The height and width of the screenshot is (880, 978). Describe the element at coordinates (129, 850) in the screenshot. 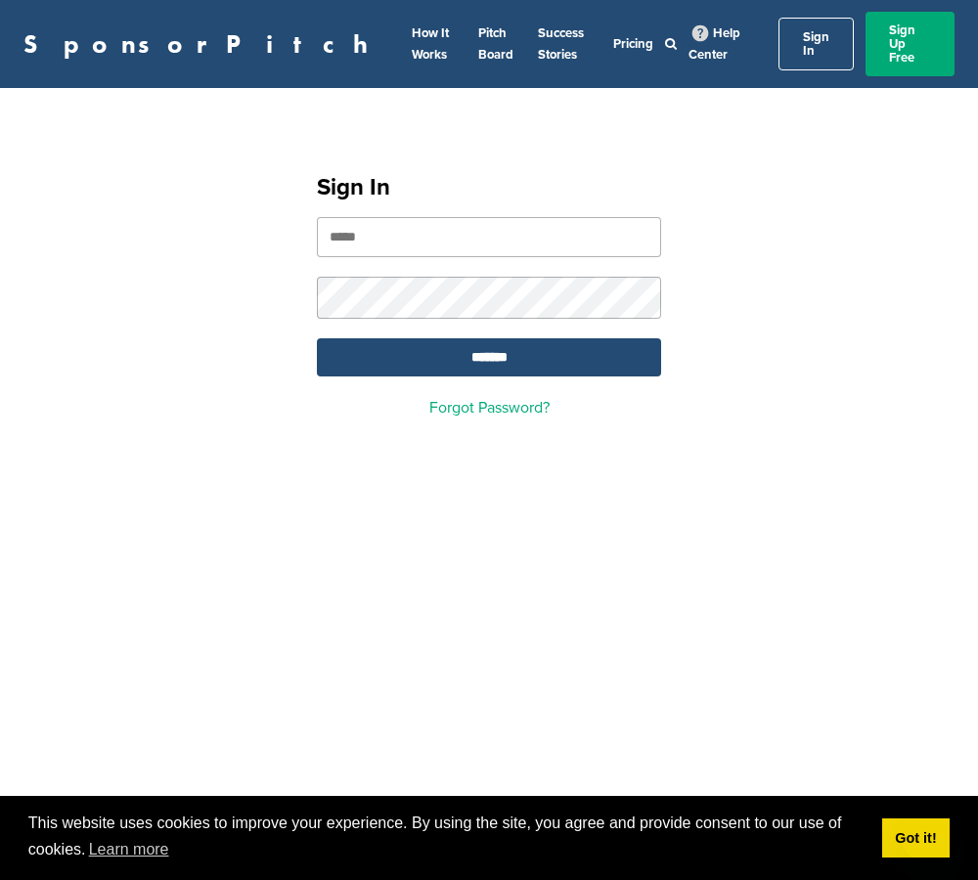

I see `a: learn more about cookies` at that location.